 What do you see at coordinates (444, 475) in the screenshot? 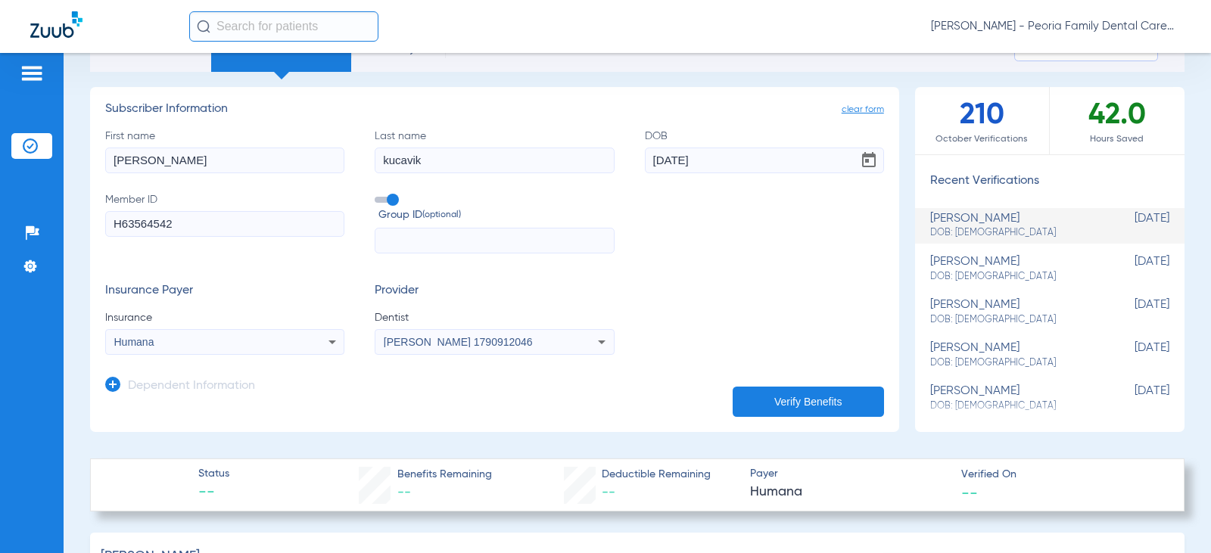
I see `span: Benefits Remaining` at bounding box center [444, 475].